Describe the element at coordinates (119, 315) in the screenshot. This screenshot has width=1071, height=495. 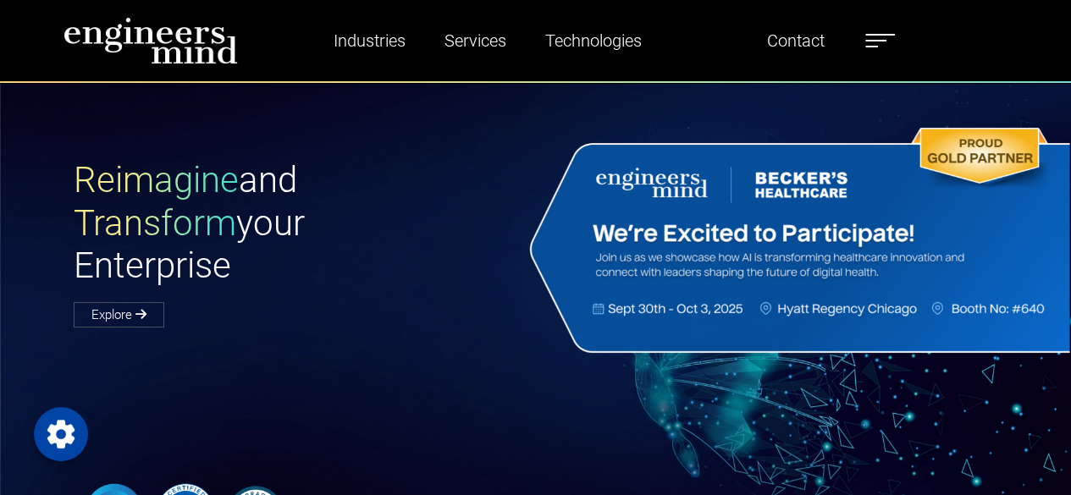
I see `a: Explore` at that location.